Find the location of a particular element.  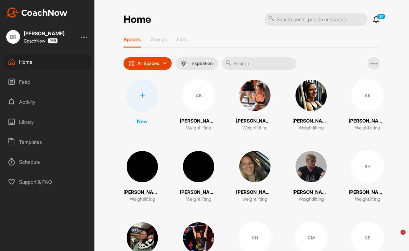

div: Activity is located at coordinates (48, 102).